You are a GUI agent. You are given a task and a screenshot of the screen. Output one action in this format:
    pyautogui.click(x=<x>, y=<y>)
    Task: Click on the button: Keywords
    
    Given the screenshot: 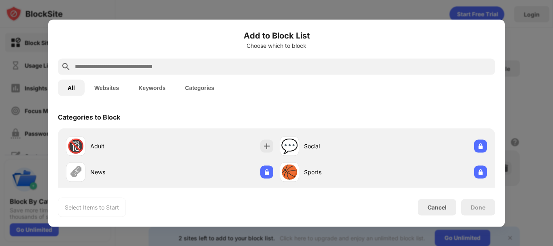 What is the action you would take?
    pyautogui.click(x=152, y=87)
    